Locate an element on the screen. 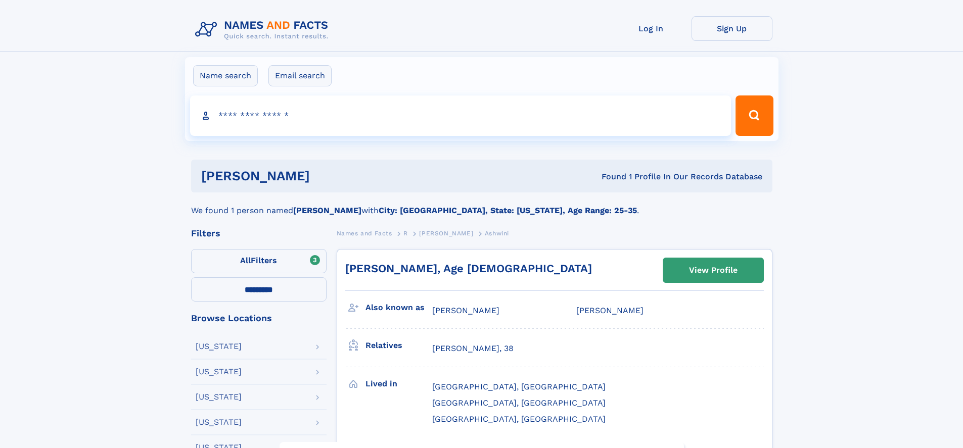  label: Email search is located at coordinates (300, 76).